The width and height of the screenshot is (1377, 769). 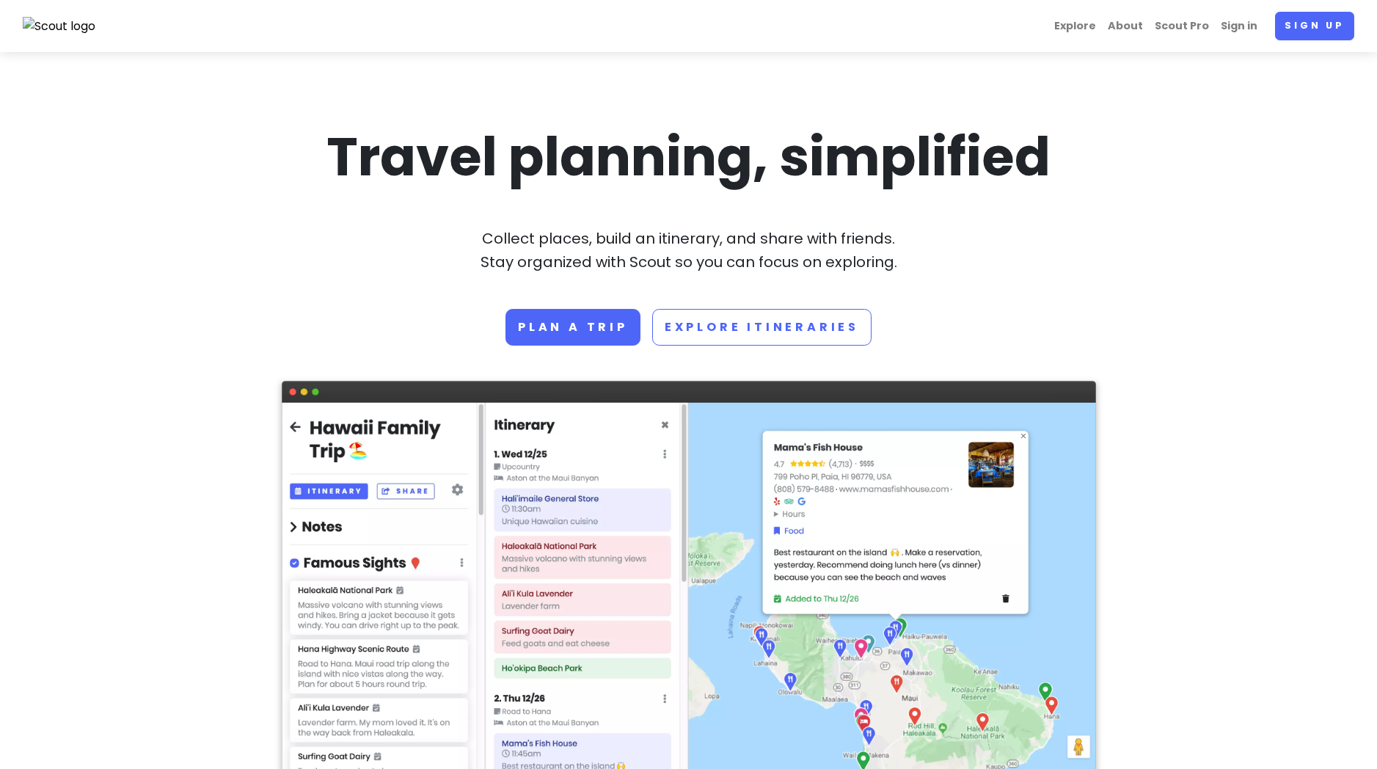 I want to click on a: Explore Itineraries, so click(x=761, y=327).